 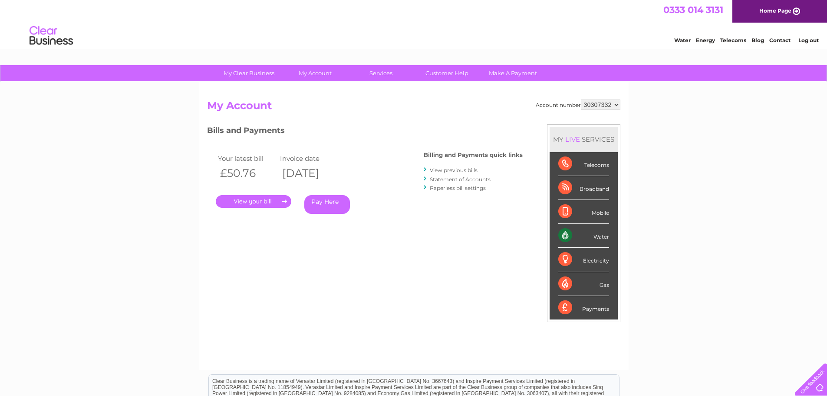 I want to click on a: Log out, so click(x=809, y=40).